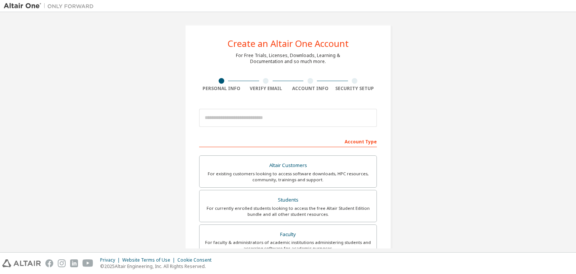 The height and width of the screenshot is (274, 576). I want to click on div: Website Terms of Use, so click(150, 260).